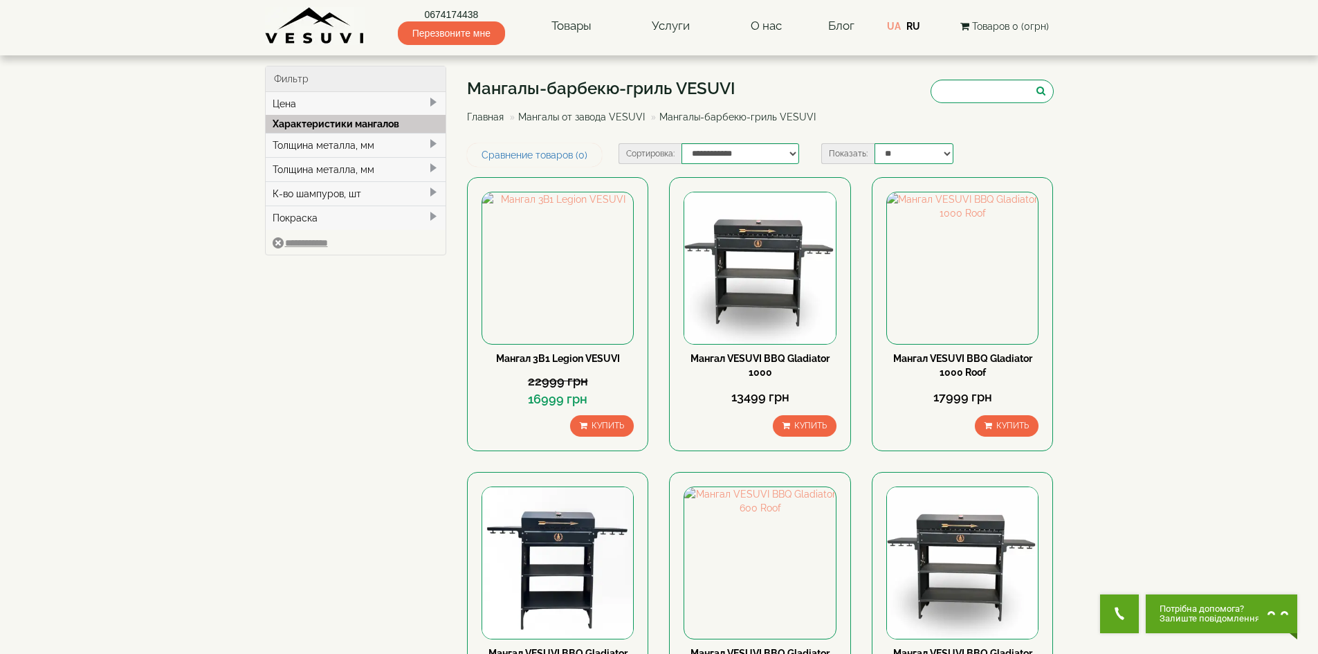 Image resolution: width=1318 pixels, height=654 pixels. What do you see at coordinates (581, 117) in the screenshot?
I see `a: Мангалы от завода VESUVI` at bounding box center [581, 117].